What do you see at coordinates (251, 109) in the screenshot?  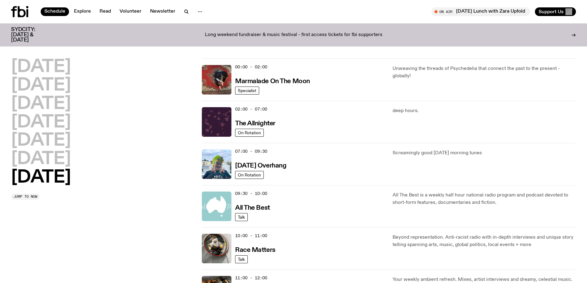 I see `span: 02:00 - 07:00` at bounding box center [251, 109].